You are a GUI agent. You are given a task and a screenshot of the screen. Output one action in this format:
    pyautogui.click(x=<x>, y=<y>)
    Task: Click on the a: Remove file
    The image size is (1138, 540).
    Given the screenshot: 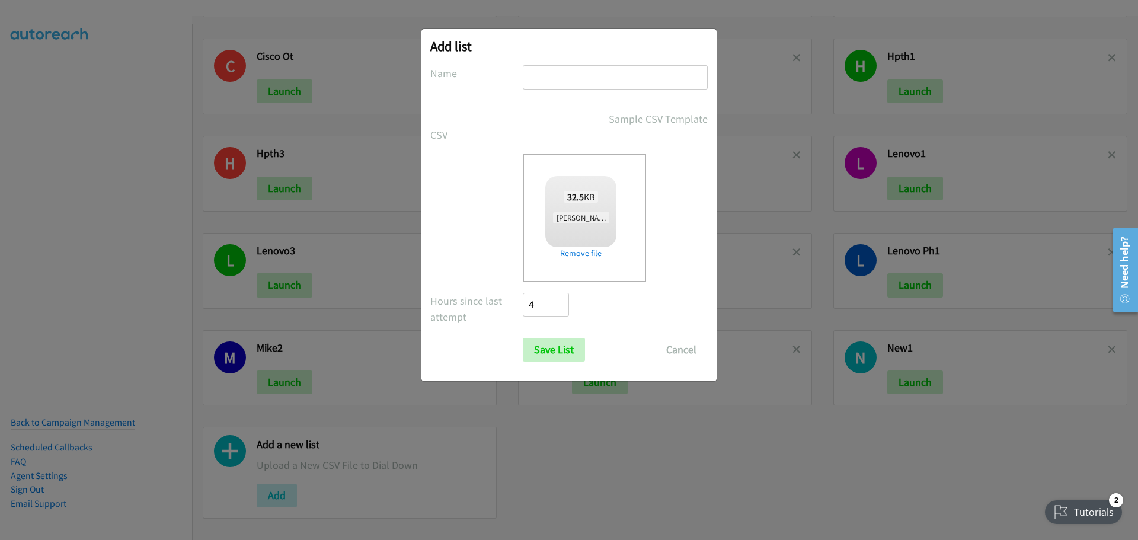 What is the action you would take?
    pyautogui.click(x=581, y=253)
    